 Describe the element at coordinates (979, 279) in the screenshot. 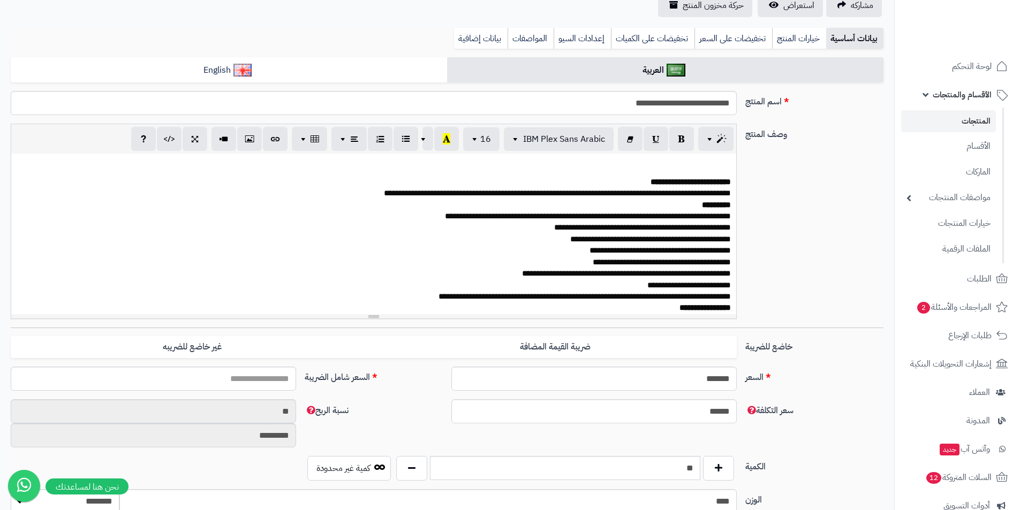

I see `span: الطلبات` at that location.